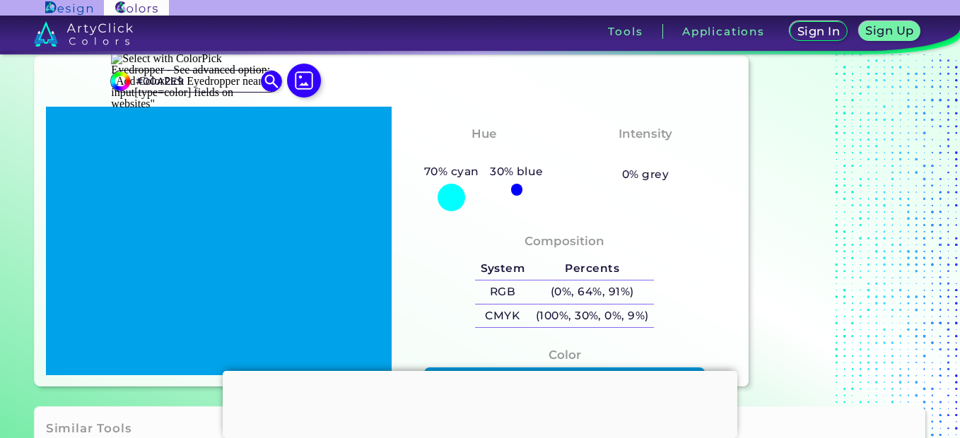  Describe the element at coordinates (819, 31) in the screenshot. I see `h5: Sign In` at that location.